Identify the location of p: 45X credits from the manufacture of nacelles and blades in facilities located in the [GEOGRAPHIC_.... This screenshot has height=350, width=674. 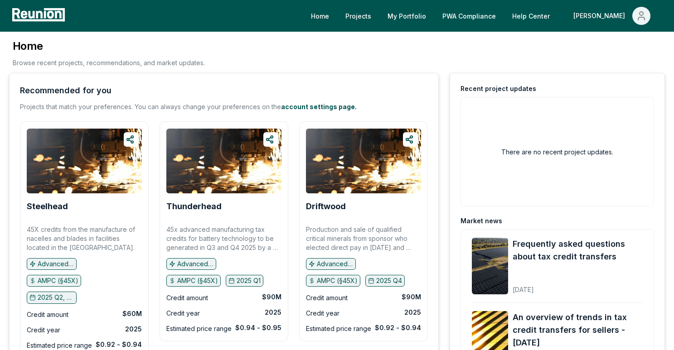
(84, 239).